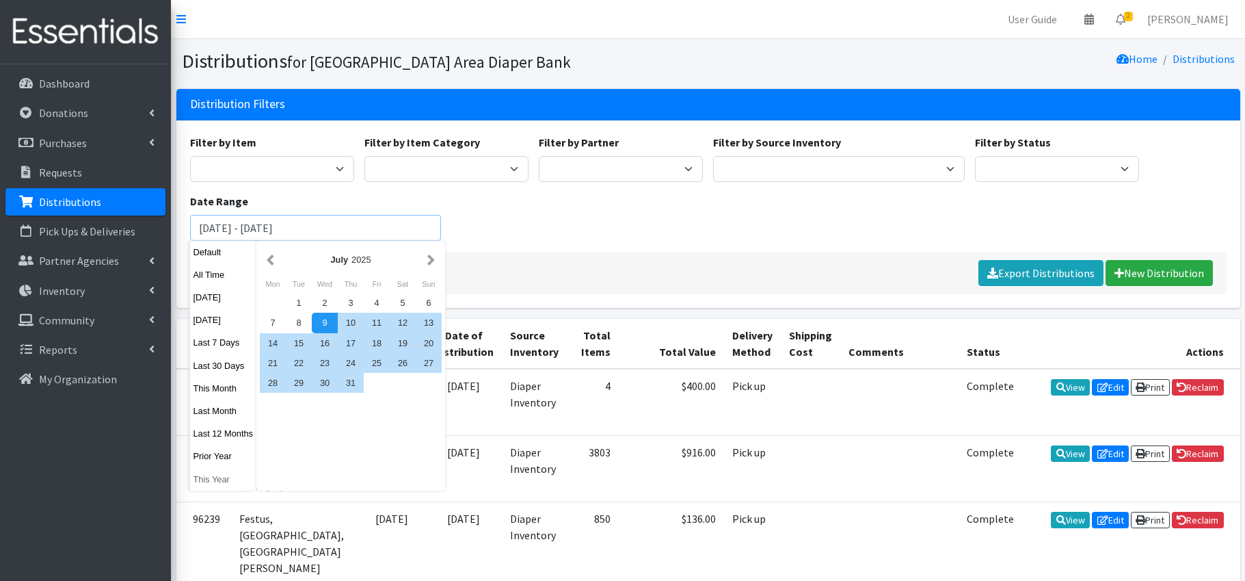  Describe the element at coordinates (299, 302) in the screenshot. I see `div: 1` at that location.